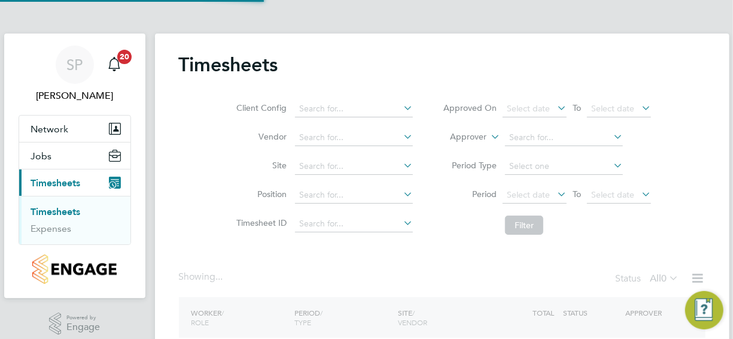  I want to click on label: Position, so click(260, 194).